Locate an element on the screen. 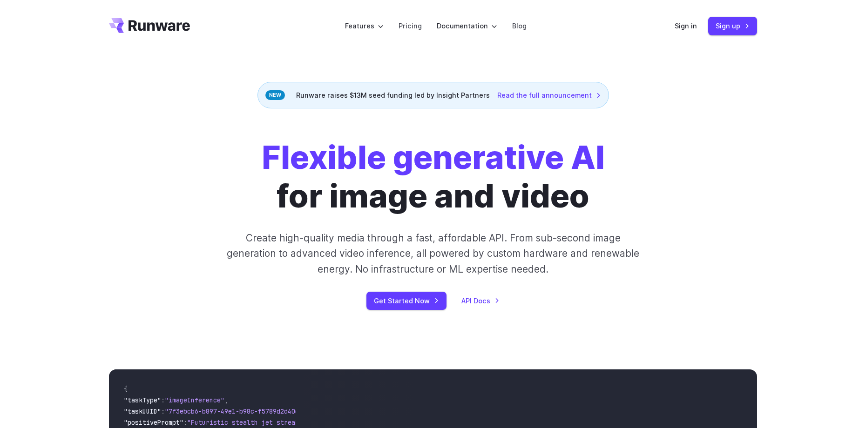  p: Create high-quality media through a fast, affordable API. From sub-second image generation to adv... is located at coordinates (433, 254).